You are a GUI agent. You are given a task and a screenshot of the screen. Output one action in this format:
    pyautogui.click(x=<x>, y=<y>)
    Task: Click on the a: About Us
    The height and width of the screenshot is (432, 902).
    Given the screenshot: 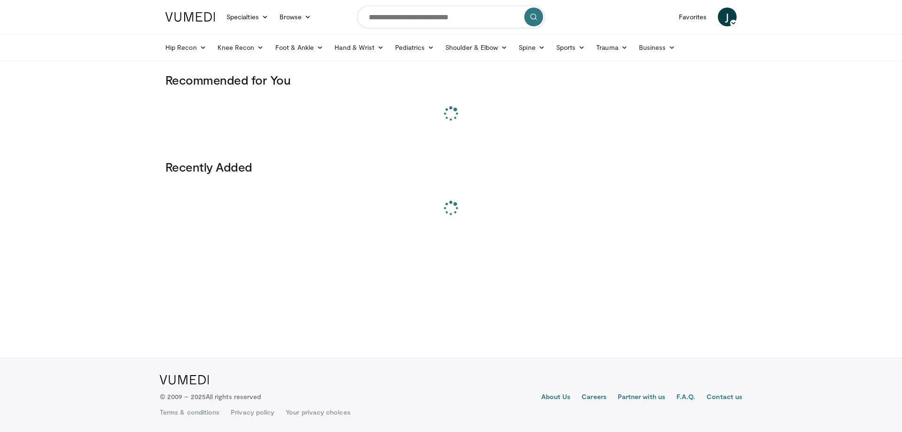 What is the action you would take?
    pyautogui.click(x=556, y=397)
    